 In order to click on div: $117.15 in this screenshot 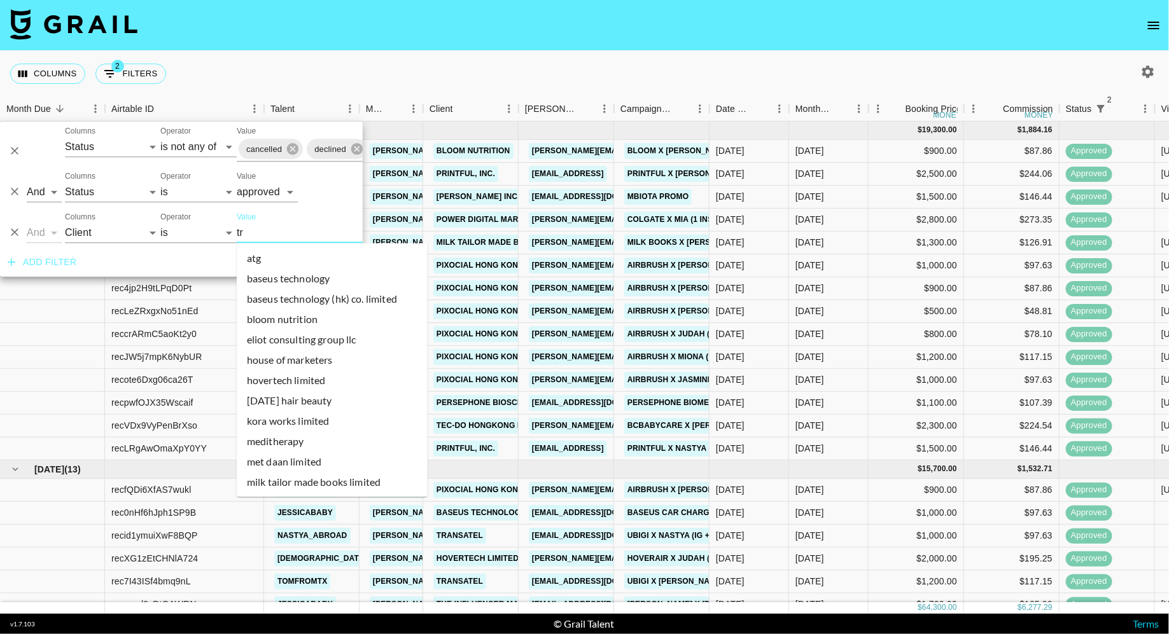, I will do `click(1011, 582)`.